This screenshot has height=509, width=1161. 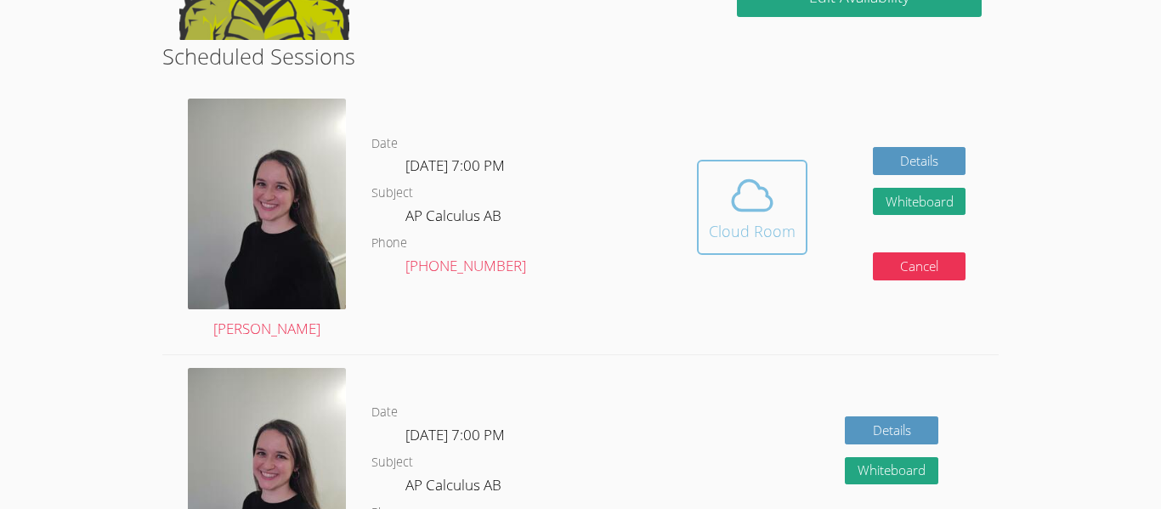 I want to click on img: avatar.png, so click(x=267, y=204).